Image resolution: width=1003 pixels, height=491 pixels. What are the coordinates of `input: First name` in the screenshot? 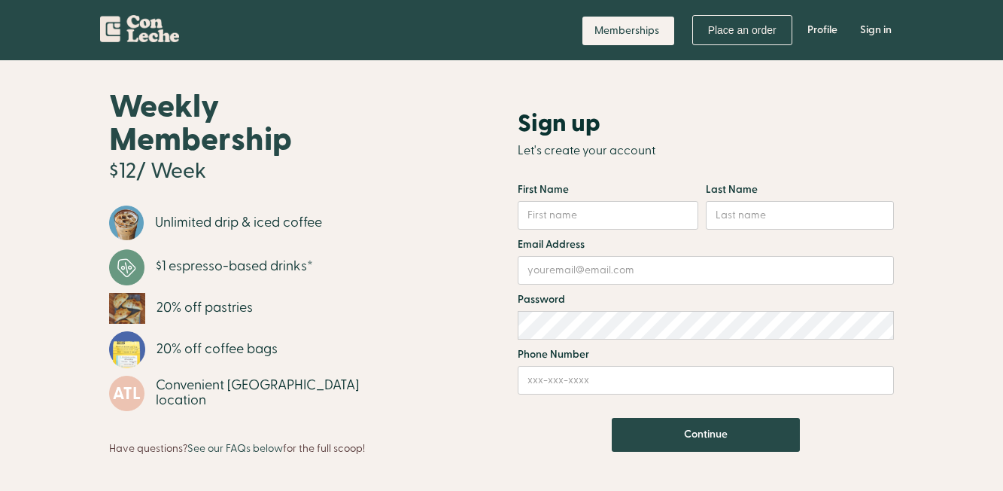 It's located at (608, 215).